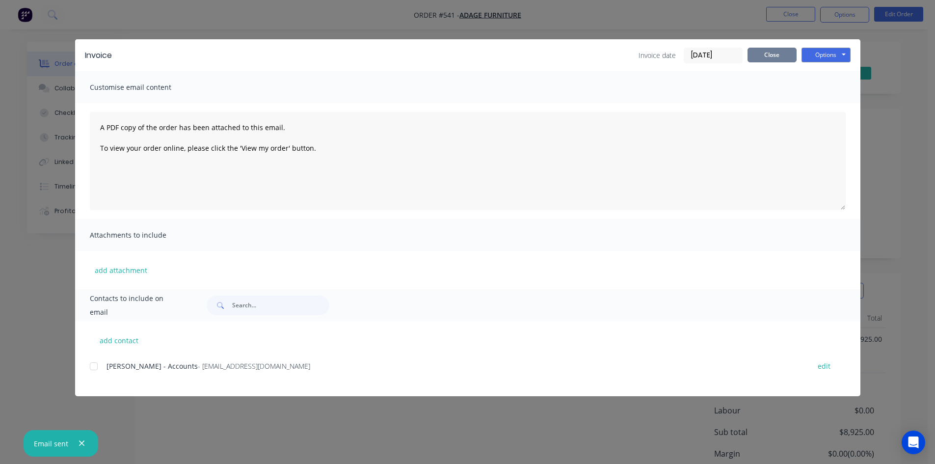 This screenshot has width=935, height=464. I want to click on button: add contact, so click(119, 340).